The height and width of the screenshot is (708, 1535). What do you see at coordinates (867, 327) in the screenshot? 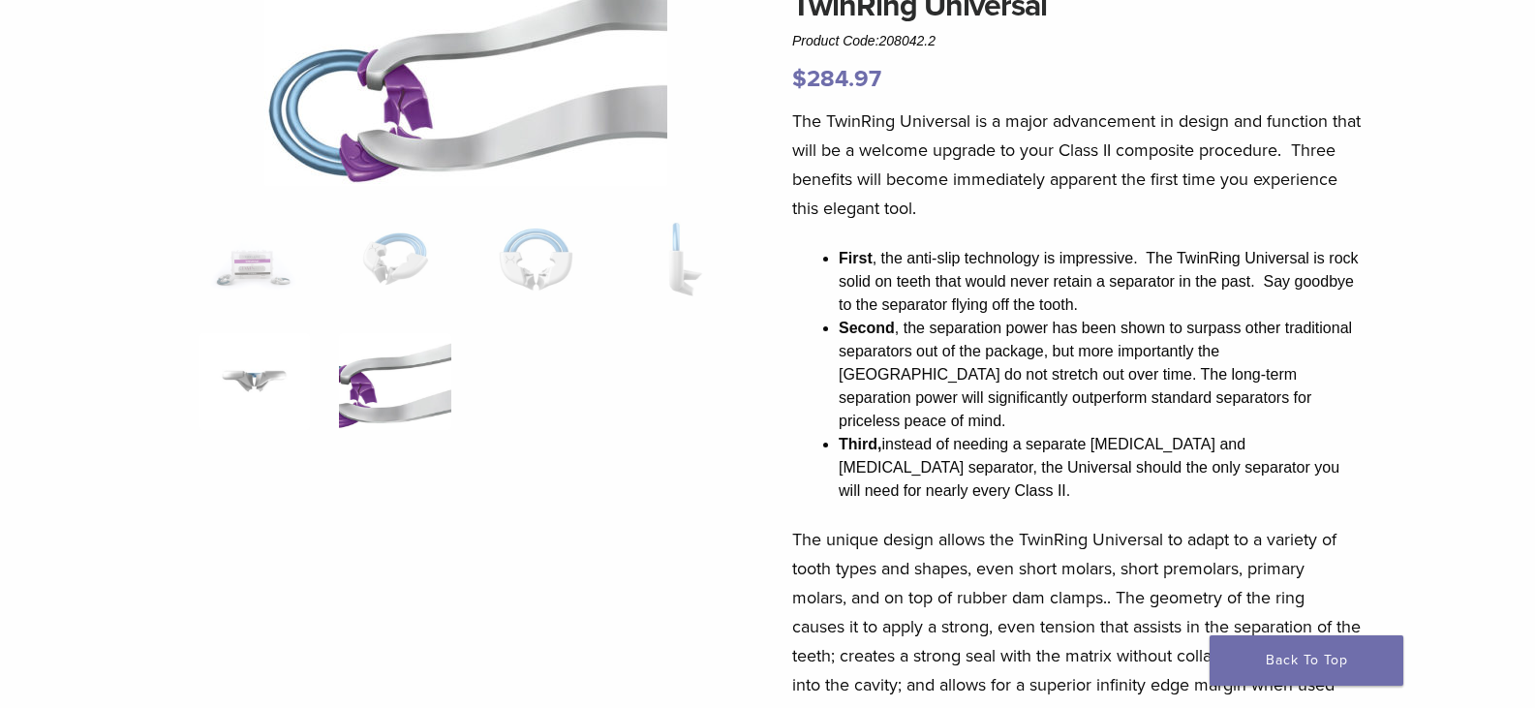
I see `strong: Second` at bounding box center [867, 327].